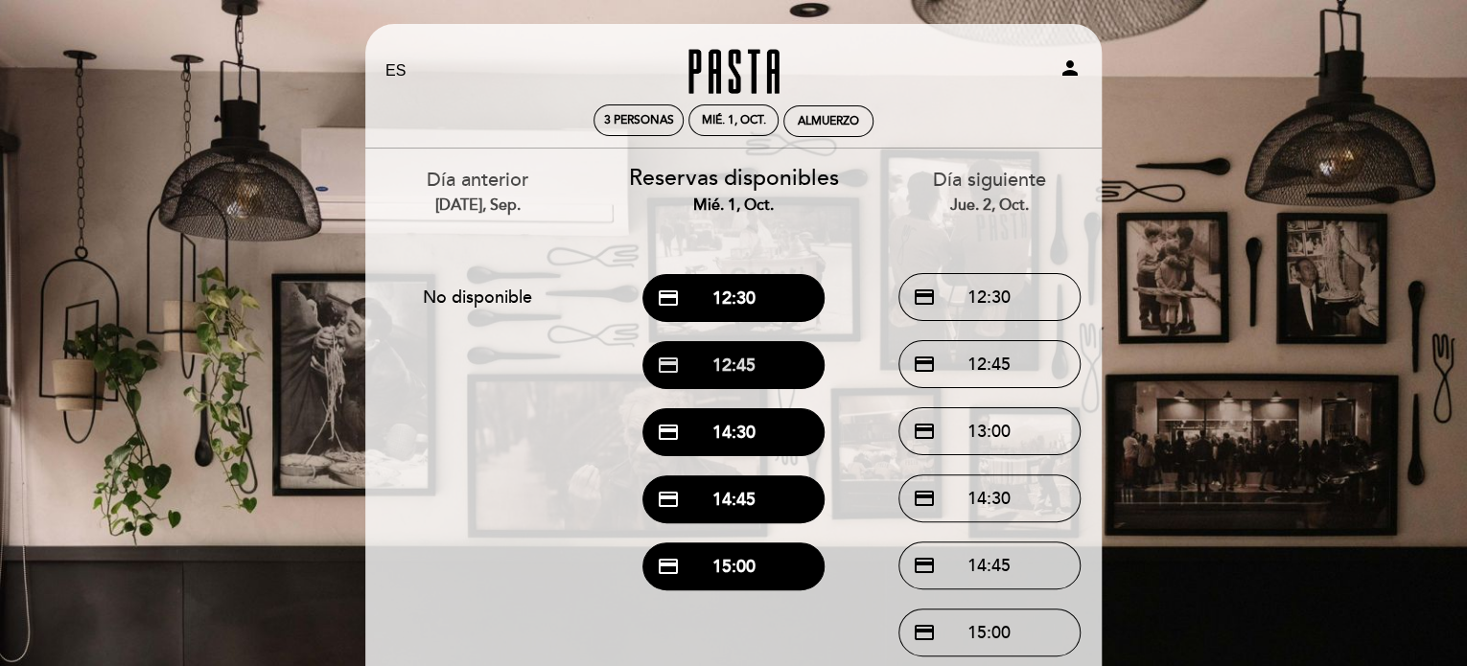  Describe the element at coordinates (477, 297) in the screenshot. I see `button: No disponible` at that location.